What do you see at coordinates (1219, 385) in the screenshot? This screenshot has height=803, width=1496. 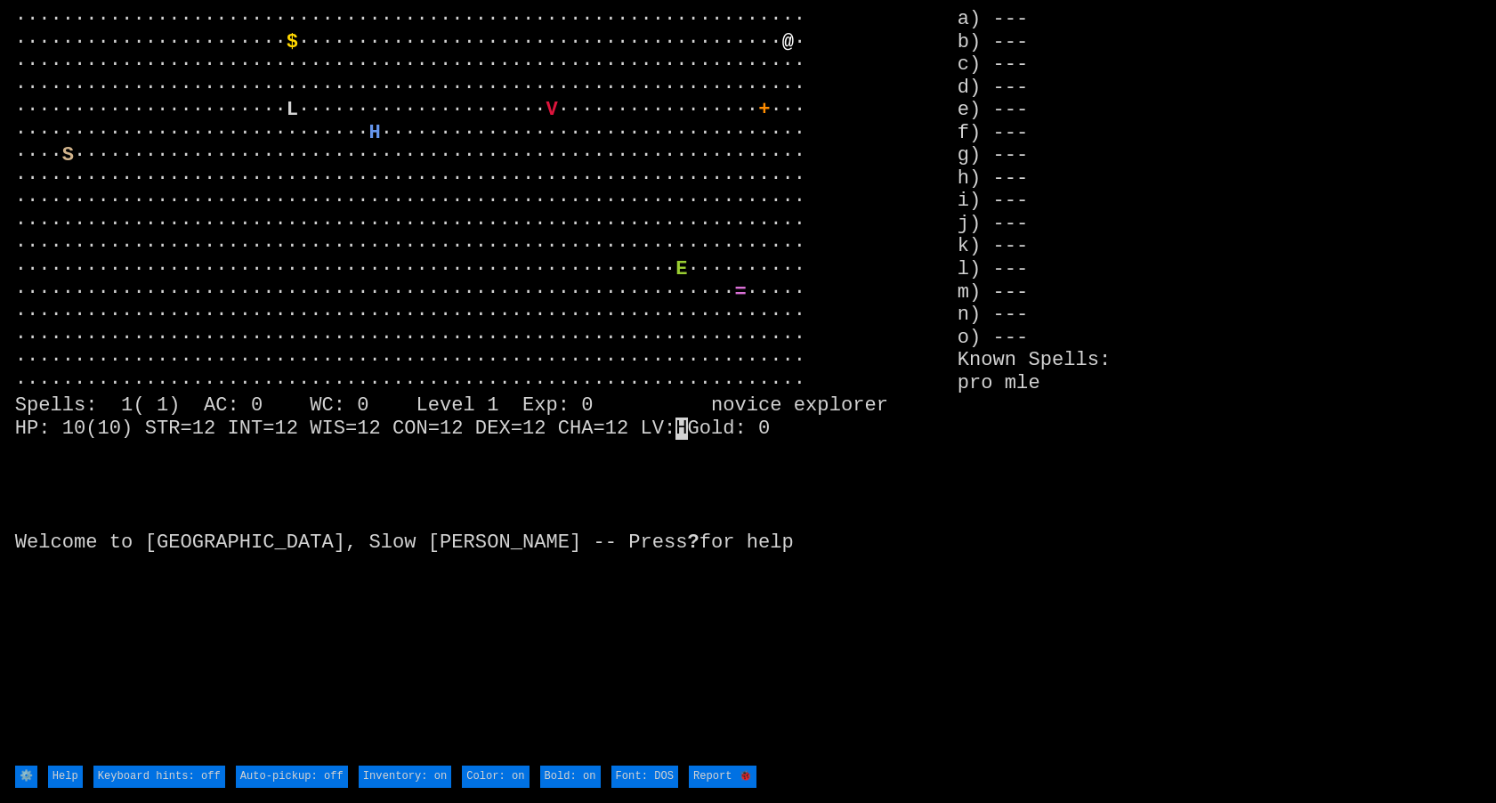 I see `stats: a) --- b) --- c) --- d) --- e) --- f) --- g) --- h) --- i) --- j) --- k) --- l) --- m) --- n) ---...` at bounding box center [1219, 385].